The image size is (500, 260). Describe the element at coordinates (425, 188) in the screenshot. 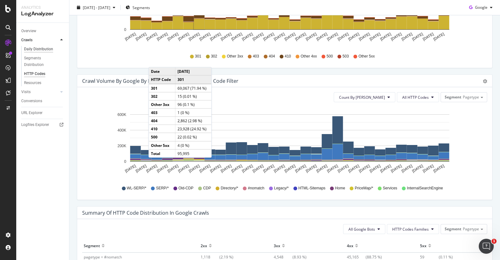

I see `span: InternalSearchEngine` at that location.